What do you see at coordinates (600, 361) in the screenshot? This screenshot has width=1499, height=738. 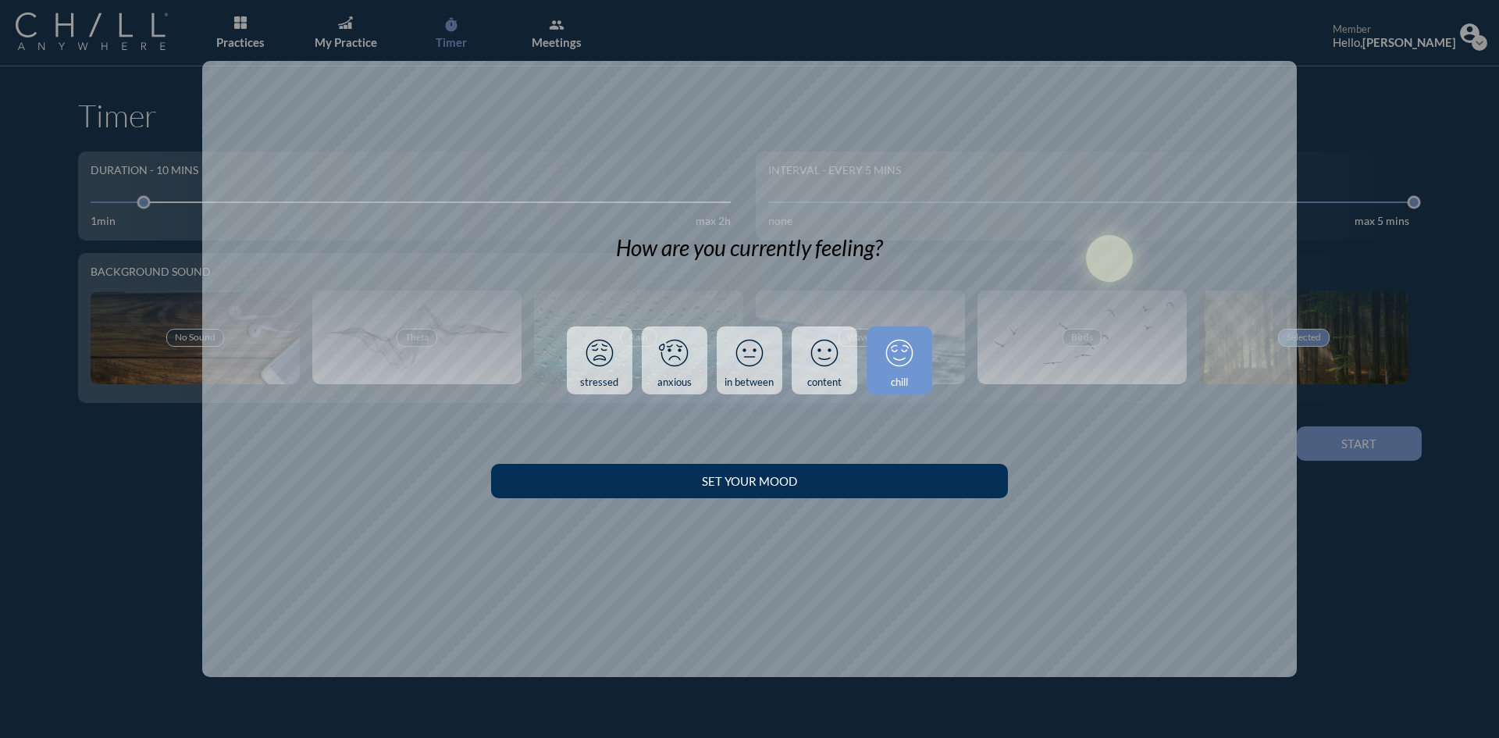 I see `a: stressed` at bounding box center [600, 361].